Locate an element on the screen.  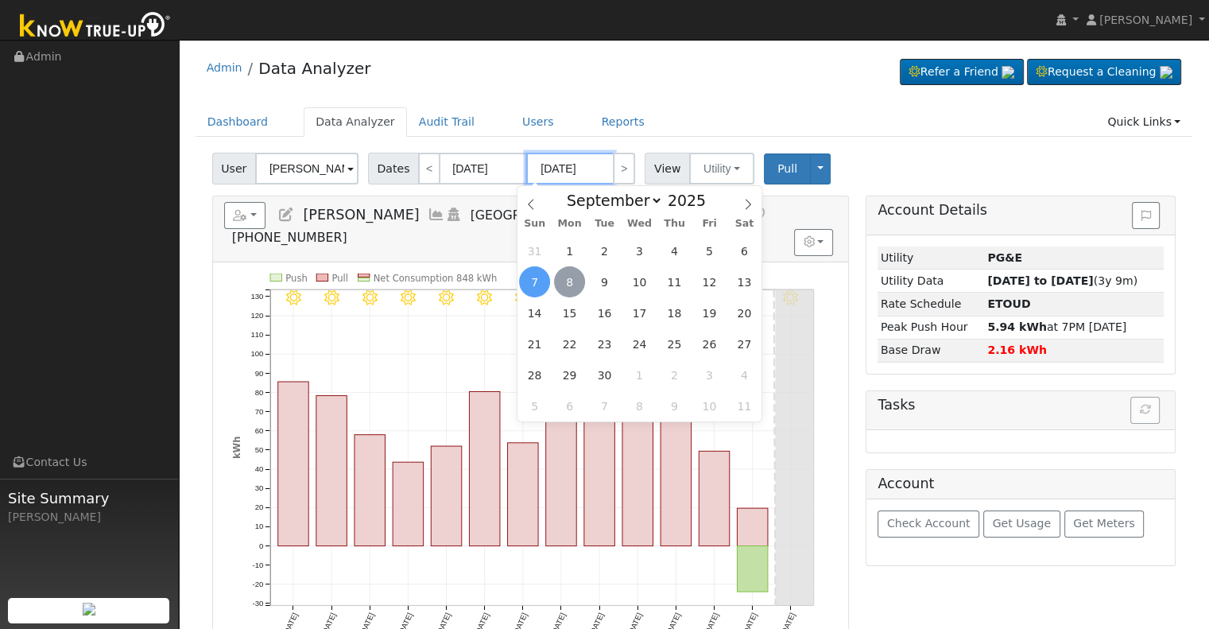
button: Check Account is located at coordinates (928, 524).